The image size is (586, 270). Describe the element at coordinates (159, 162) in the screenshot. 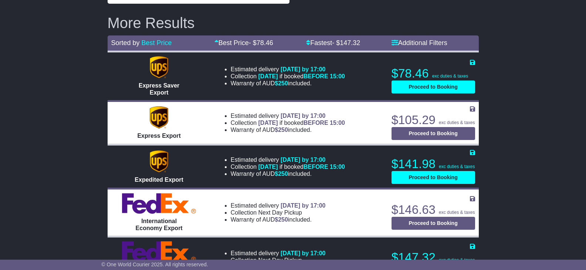

I see `img: UPS (new): Expedited Export` at that location.